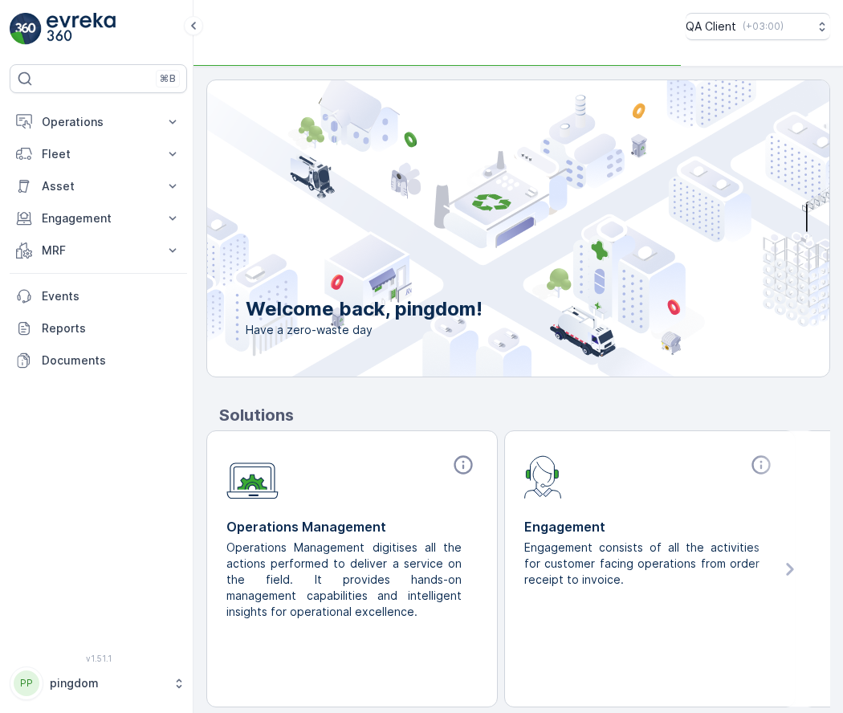 This screenshot has width=843, height=713. What do you see at coordinates (763, 26) in the screenshot?
I see `p: ( +03:00 )` at bounding box center [763, 26].